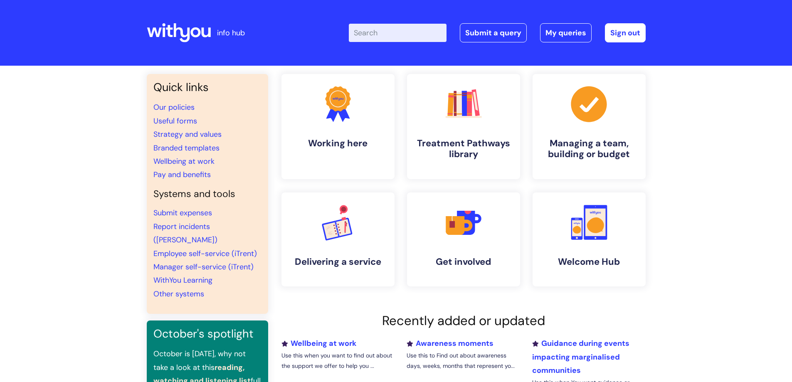  What do you see at coordinates (464, 126) in the screenshot?
I see `a: Treatment Pathways library` at bounding box center [464, 126].